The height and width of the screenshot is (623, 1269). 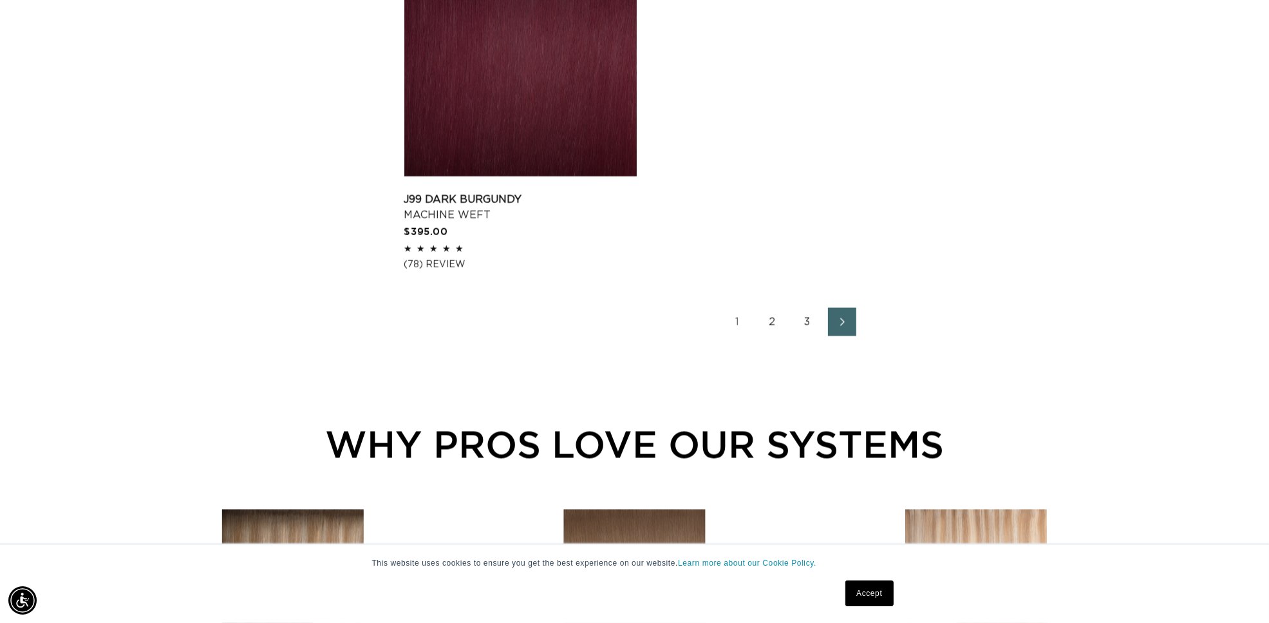 What do you see at coordinates (738, 322) in the screenshot?
I see `a: Page 1` at bounding box center [738, 322].